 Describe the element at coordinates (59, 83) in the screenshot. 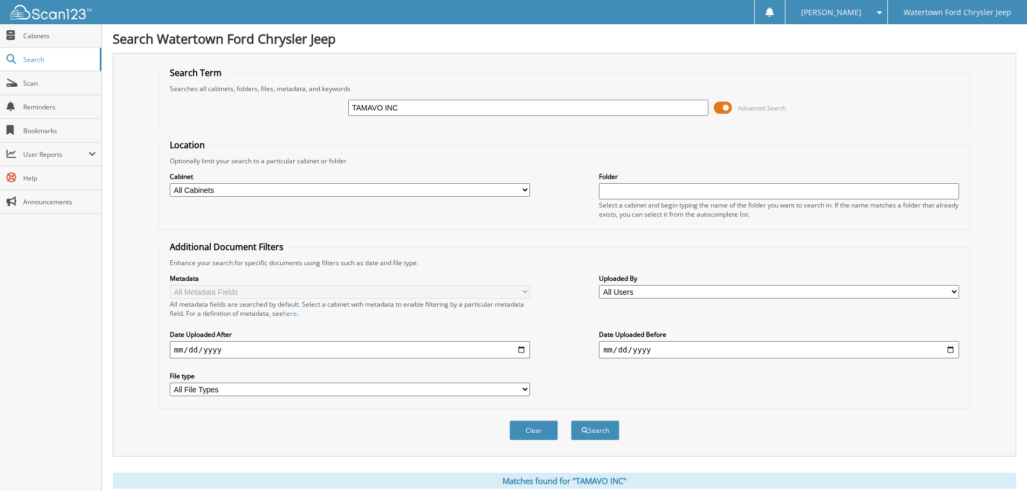

I see `span: Scan` at that location.